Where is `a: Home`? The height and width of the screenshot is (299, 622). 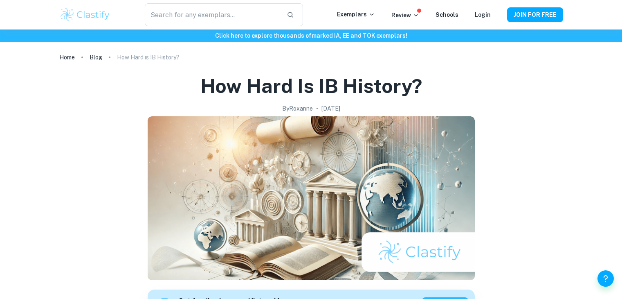 a: Home is located at coordinates (67, 57).